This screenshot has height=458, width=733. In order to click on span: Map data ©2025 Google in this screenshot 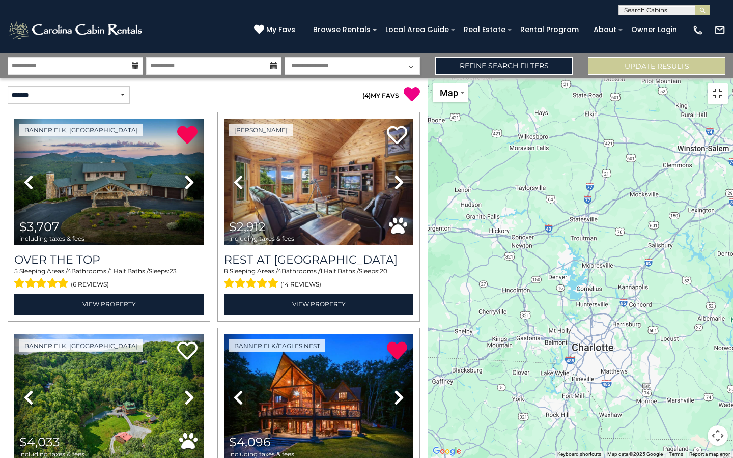, I will do `click(635, 454)`.